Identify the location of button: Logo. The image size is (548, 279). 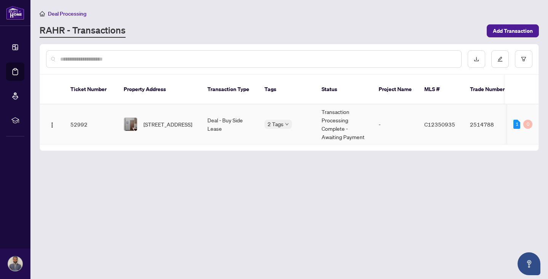
(52, 124).